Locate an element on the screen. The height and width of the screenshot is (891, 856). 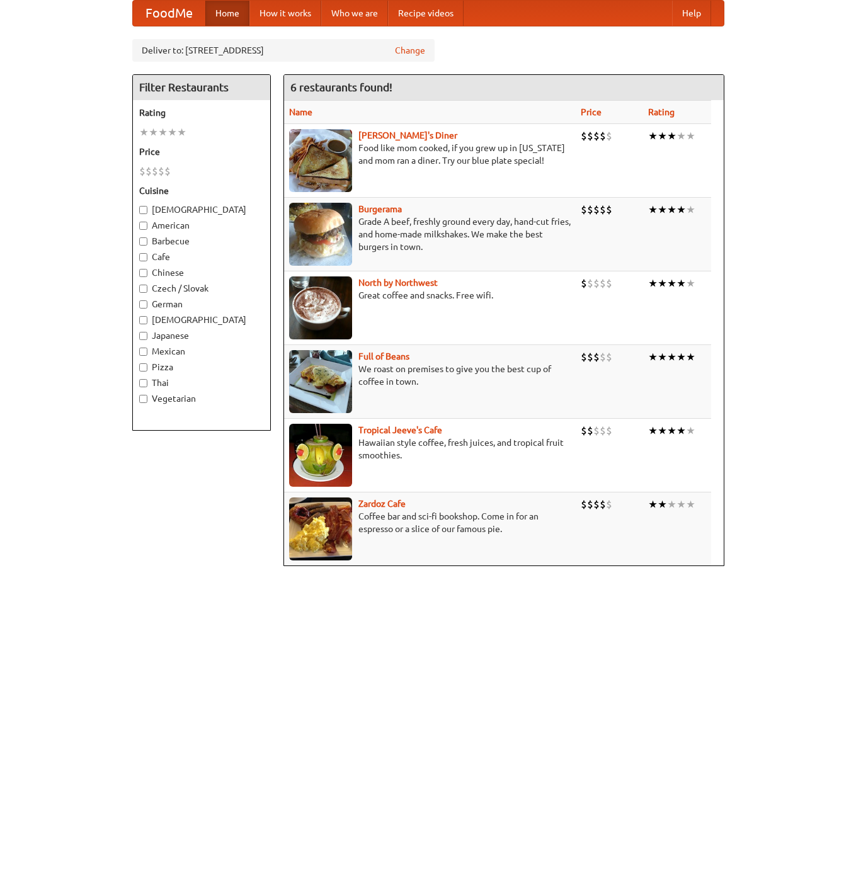
input: Cafe is located at coordinates (143, 257).